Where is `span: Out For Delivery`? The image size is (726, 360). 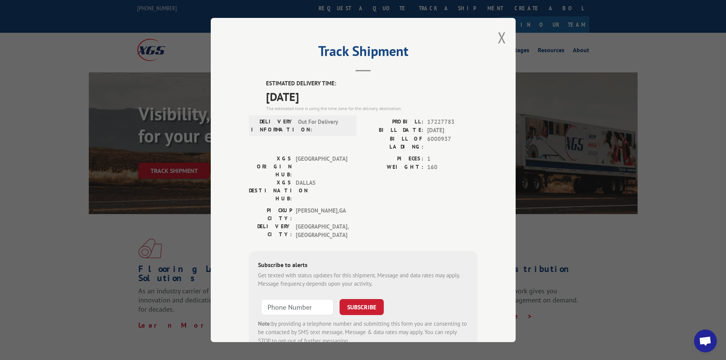
span: Out For Delivery is located at coordinates (324, 126).